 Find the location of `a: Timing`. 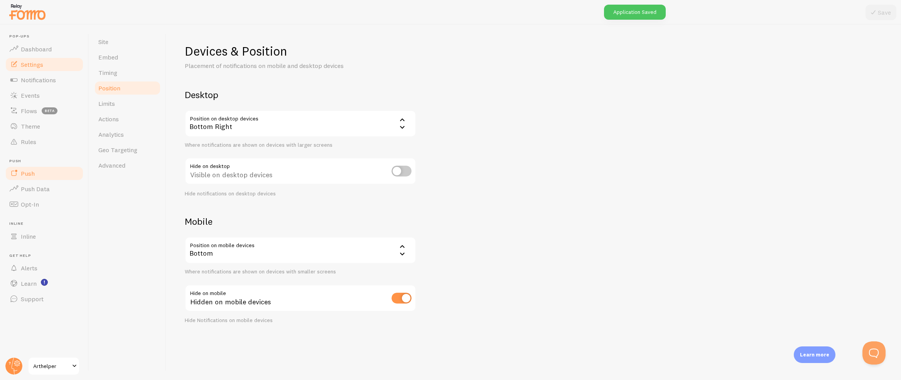

a: Timing is located at coordinates (127, 73).